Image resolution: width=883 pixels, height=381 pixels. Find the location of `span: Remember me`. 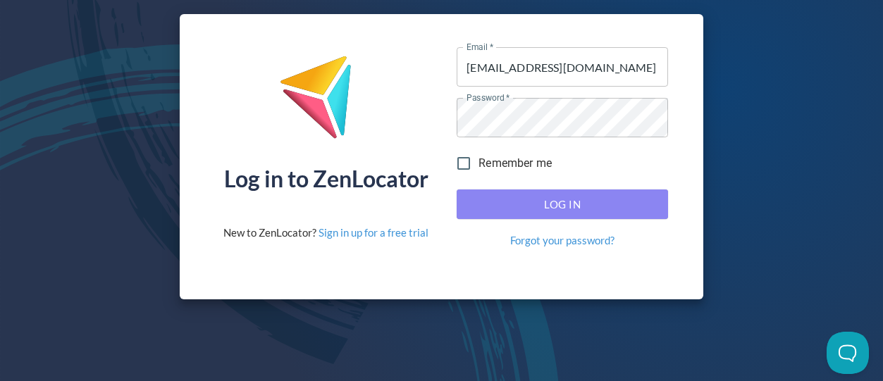

span: Remember me is located at coordinates (515, 163).